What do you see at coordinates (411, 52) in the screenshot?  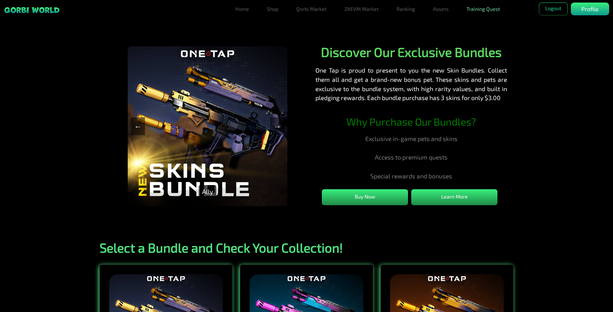 I see `h2: Discover Our Exclusive Bundles` at bounding box center [411, 52].